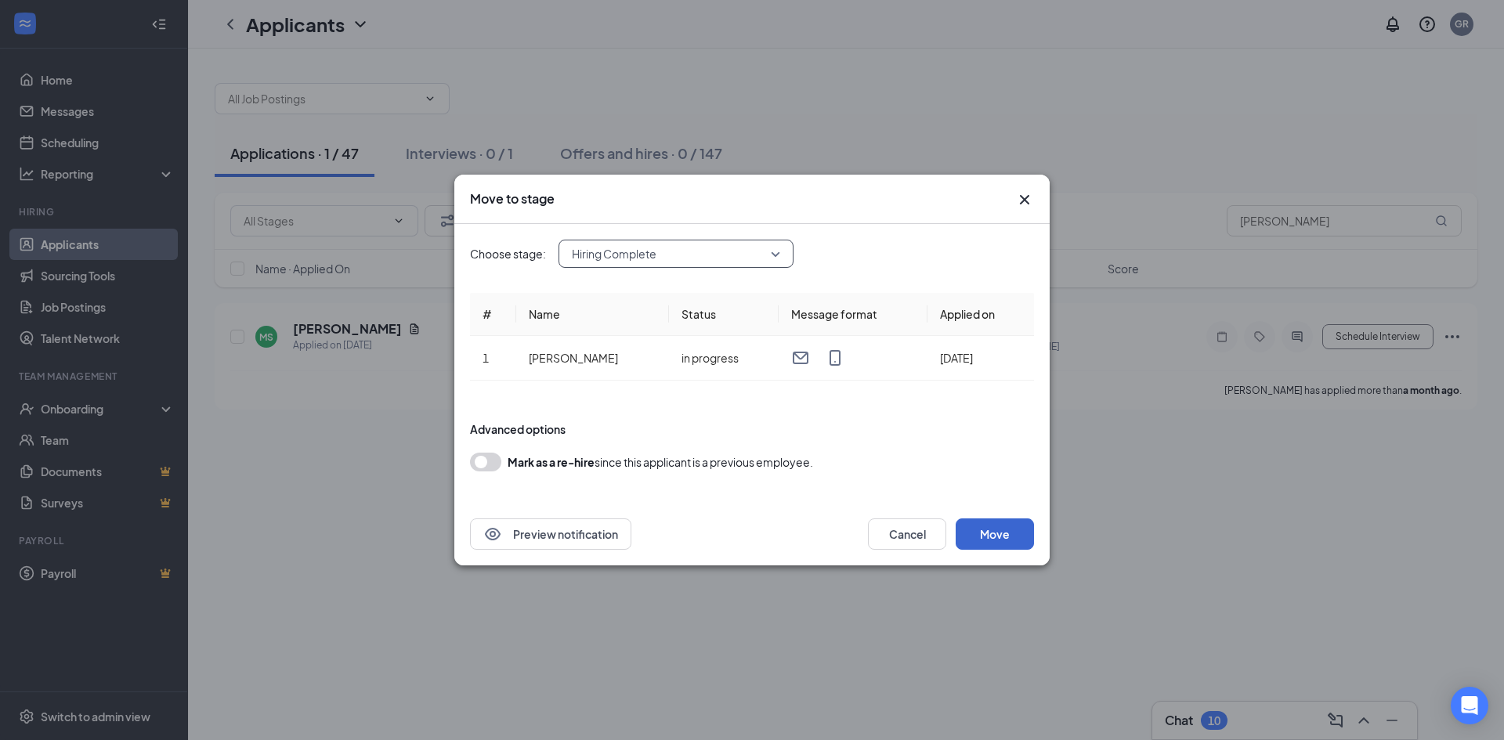 This screenshot has height=740, width=1504. I want to click on button: Close, so click(1025, 200).